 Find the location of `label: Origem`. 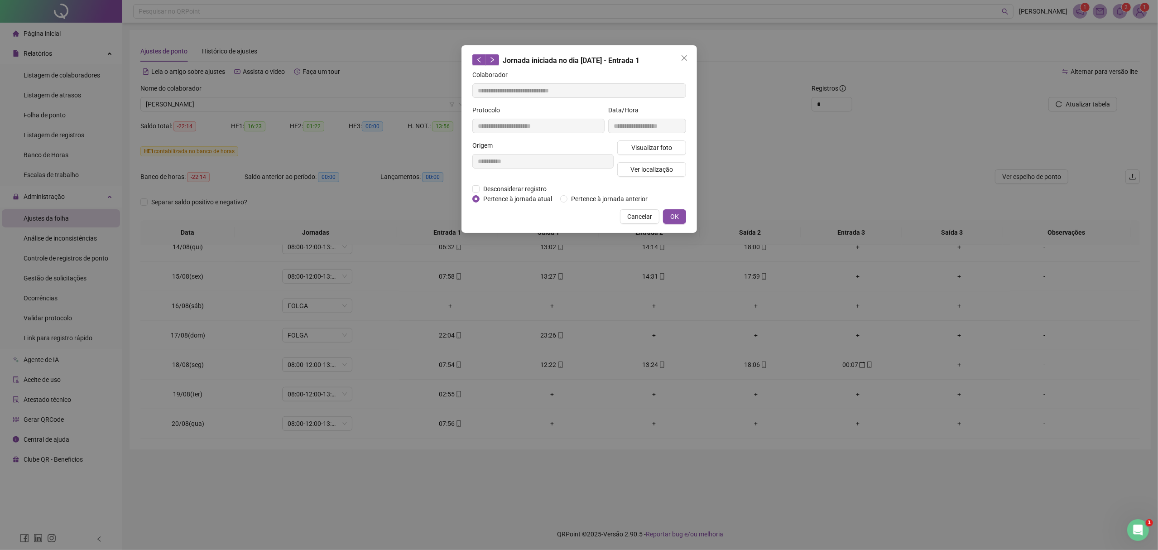

label: Origem is located at coordinates (486, 145).